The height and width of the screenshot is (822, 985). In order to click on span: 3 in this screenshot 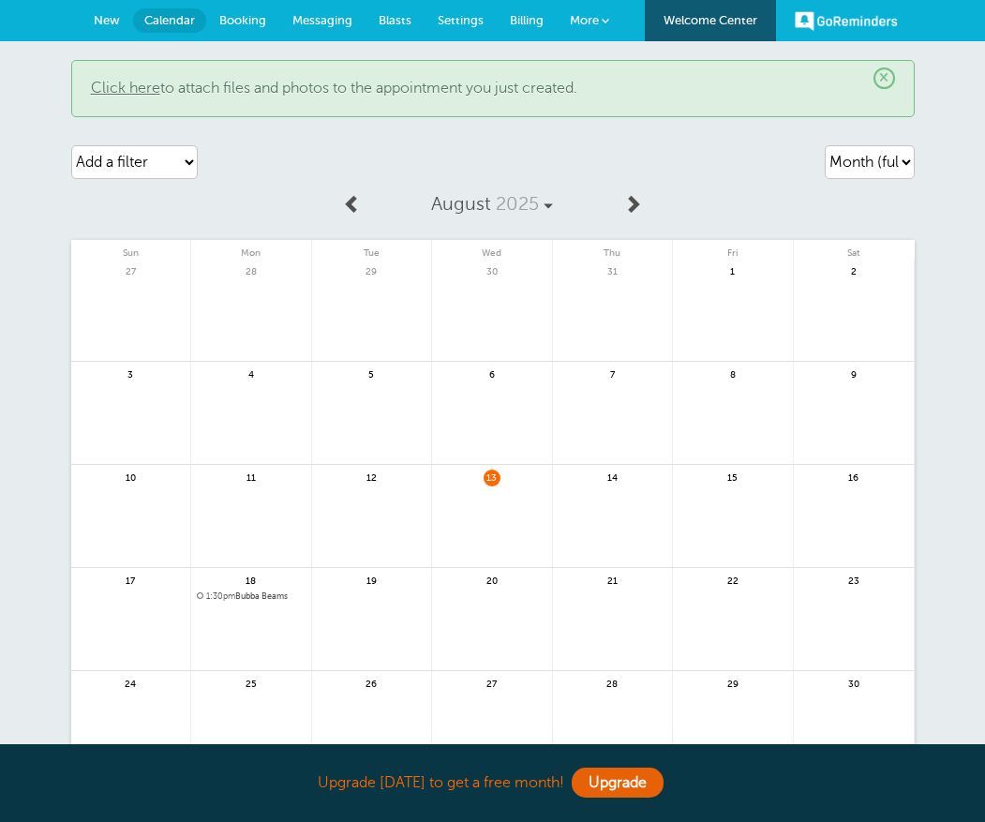, I will do `click(130, 373)`.